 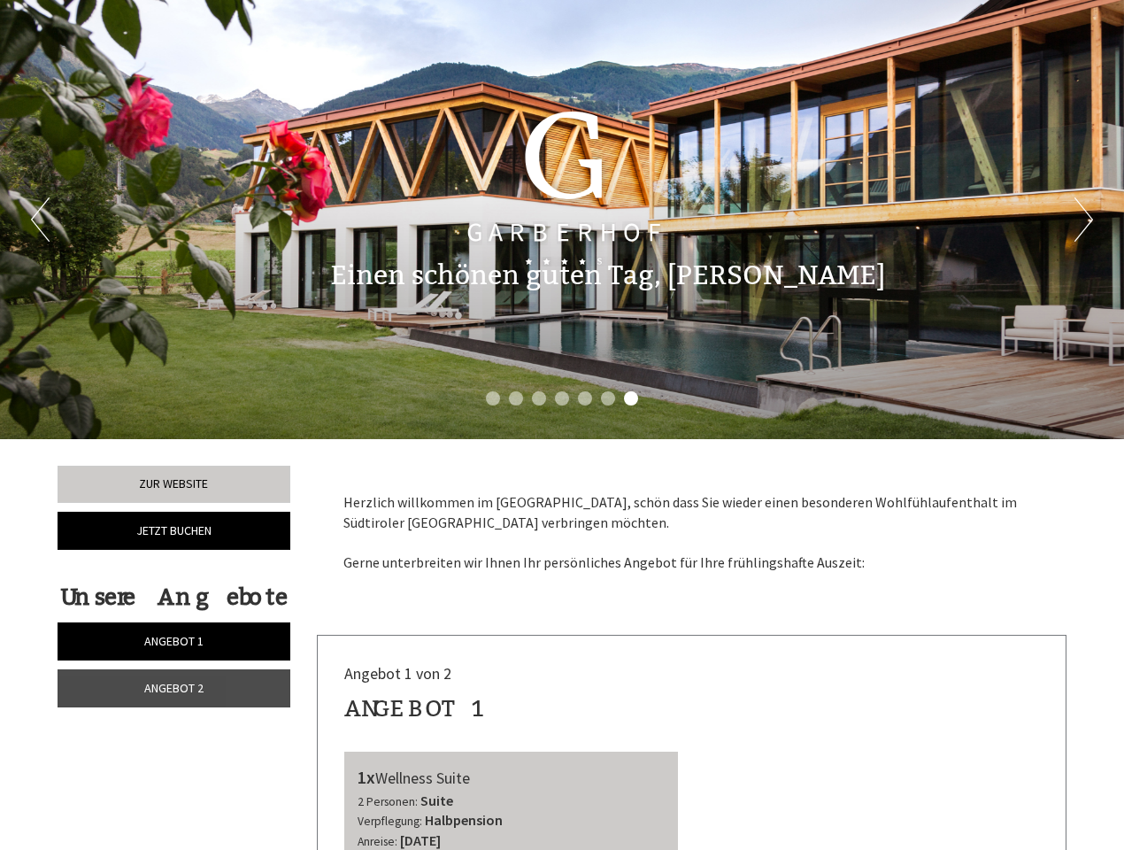 I want to click on a: Zur Website, so click(x=173, y=484).